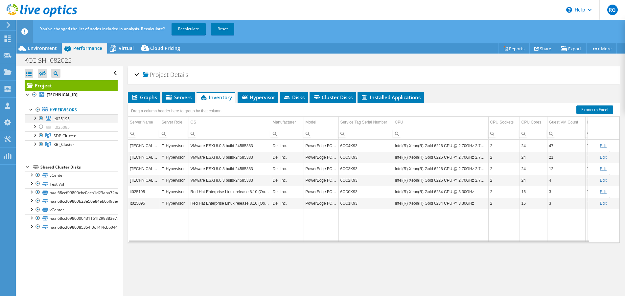  Describe the element at coordinates (366, 169) in the screenshot. I see `td: Column Service Tag Serial Number, Value 6CC3K93` at that location.